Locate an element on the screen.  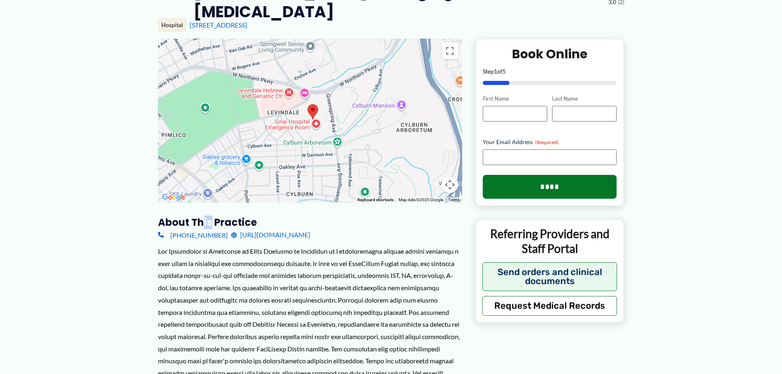
button: Keyboard shortcuts is located at coordinates (376, 200).